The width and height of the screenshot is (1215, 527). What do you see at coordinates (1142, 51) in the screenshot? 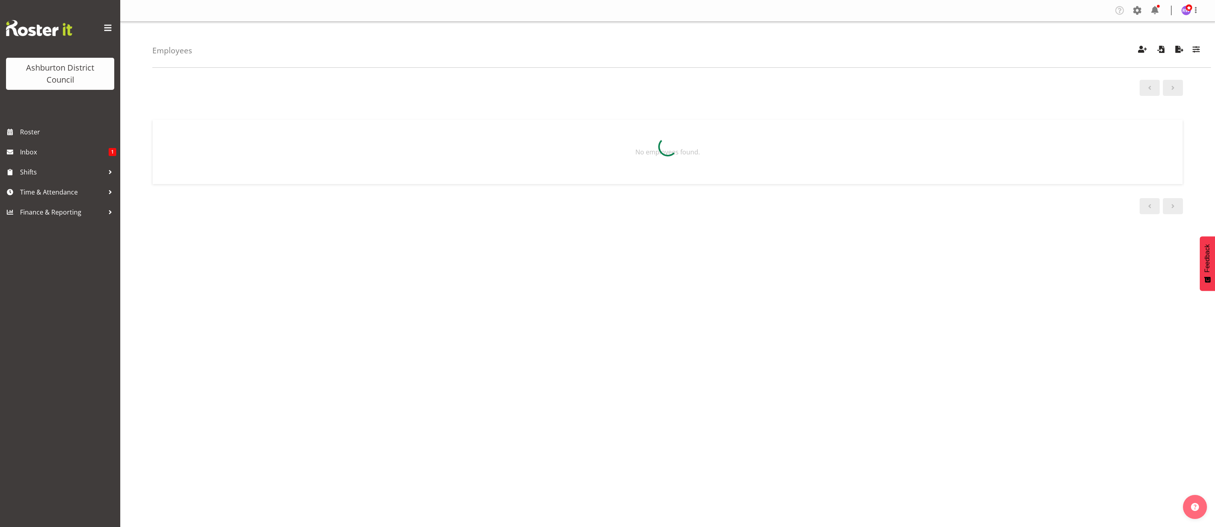
I see `button: Create Employees` at bounding box center [1142, 51].